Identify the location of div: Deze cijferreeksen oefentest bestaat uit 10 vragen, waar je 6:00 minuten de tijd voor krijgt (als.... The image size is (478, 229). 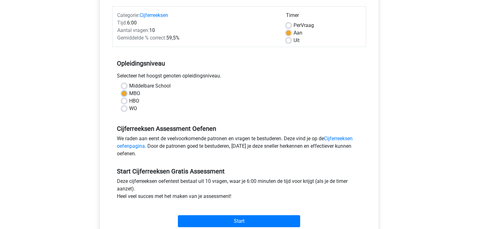
(239, 190).